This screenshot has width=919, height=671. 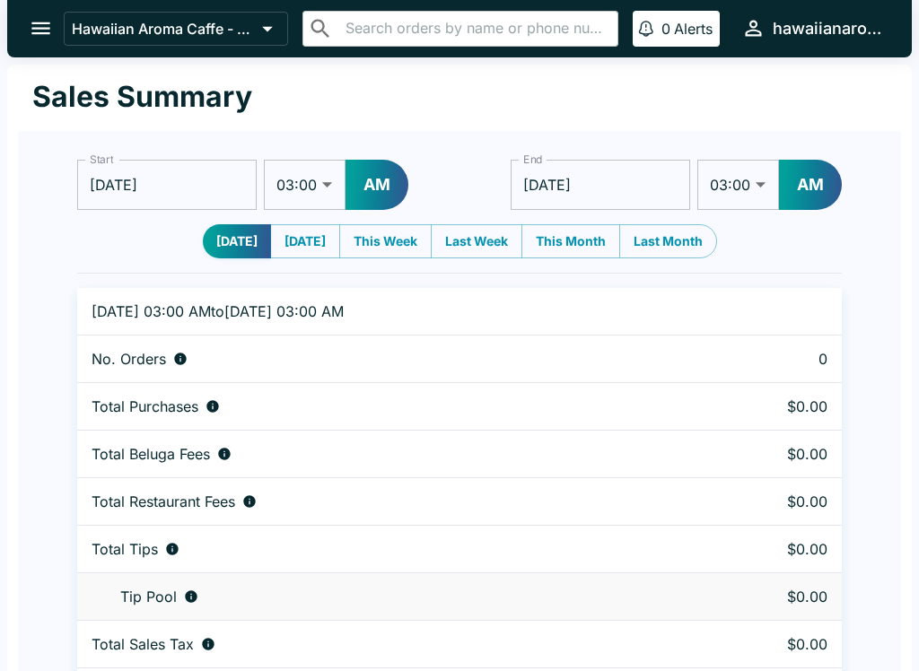 I want to click on h1: Sales Summary, so click(x=142, y=97).